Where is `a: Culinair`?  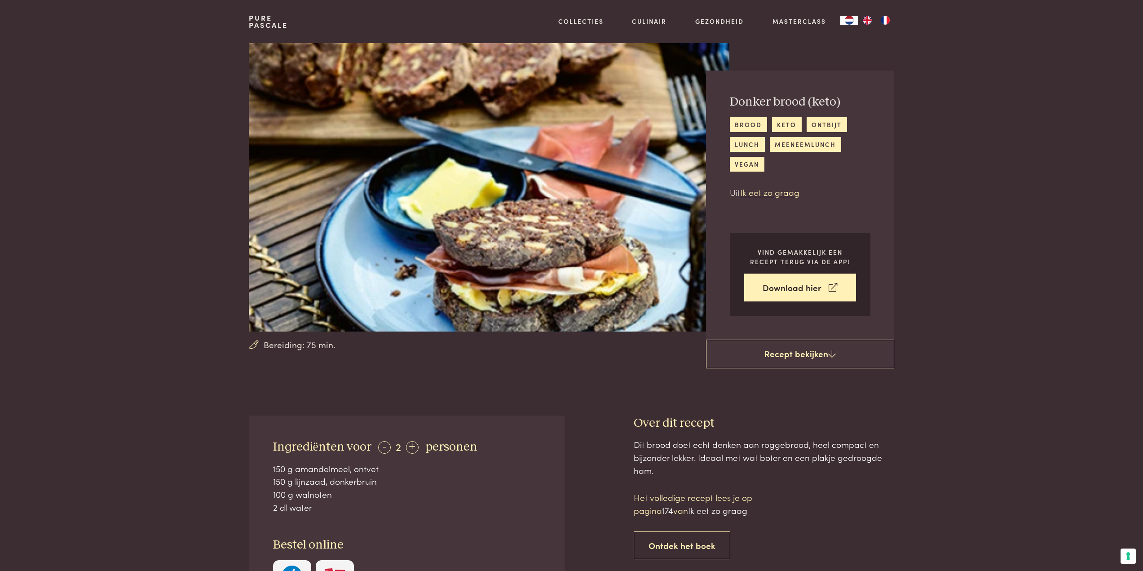 a: Culinair is located at coordinates (649, 21).